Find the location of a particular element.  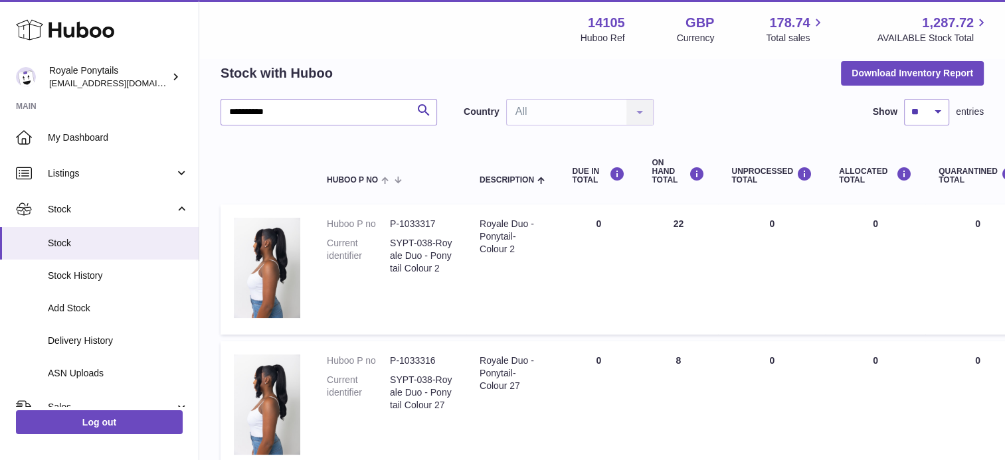

span: Description is located at coordinates (507, 180).